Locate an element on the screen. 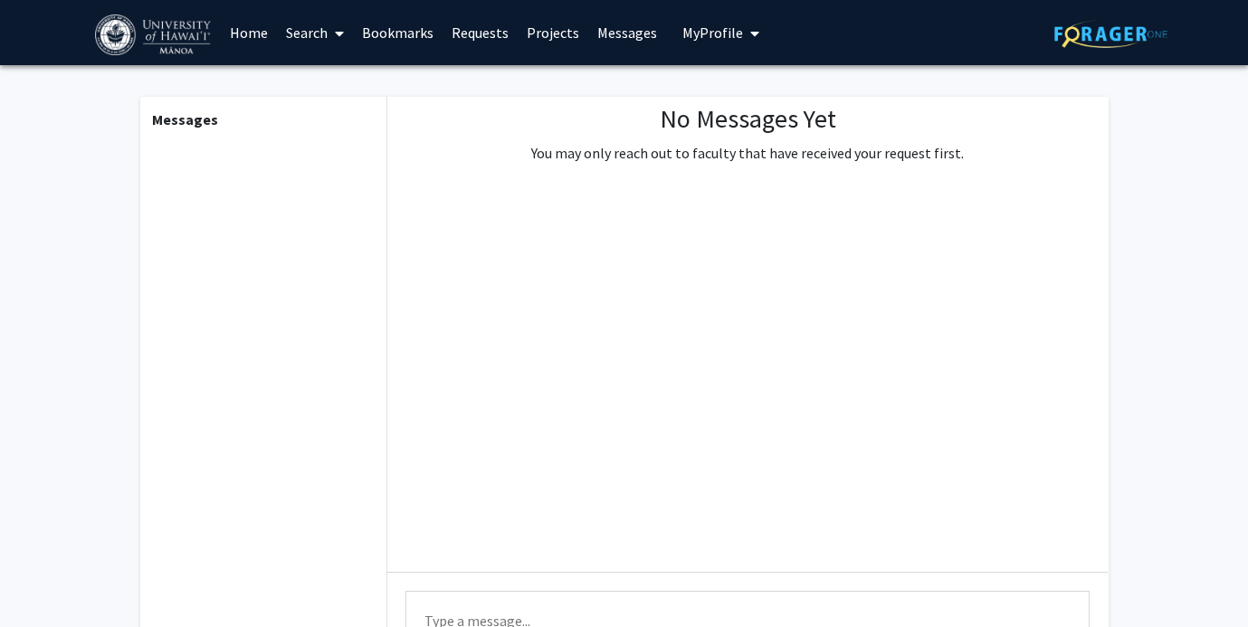  a: Search is located at coordinates (315, 33).